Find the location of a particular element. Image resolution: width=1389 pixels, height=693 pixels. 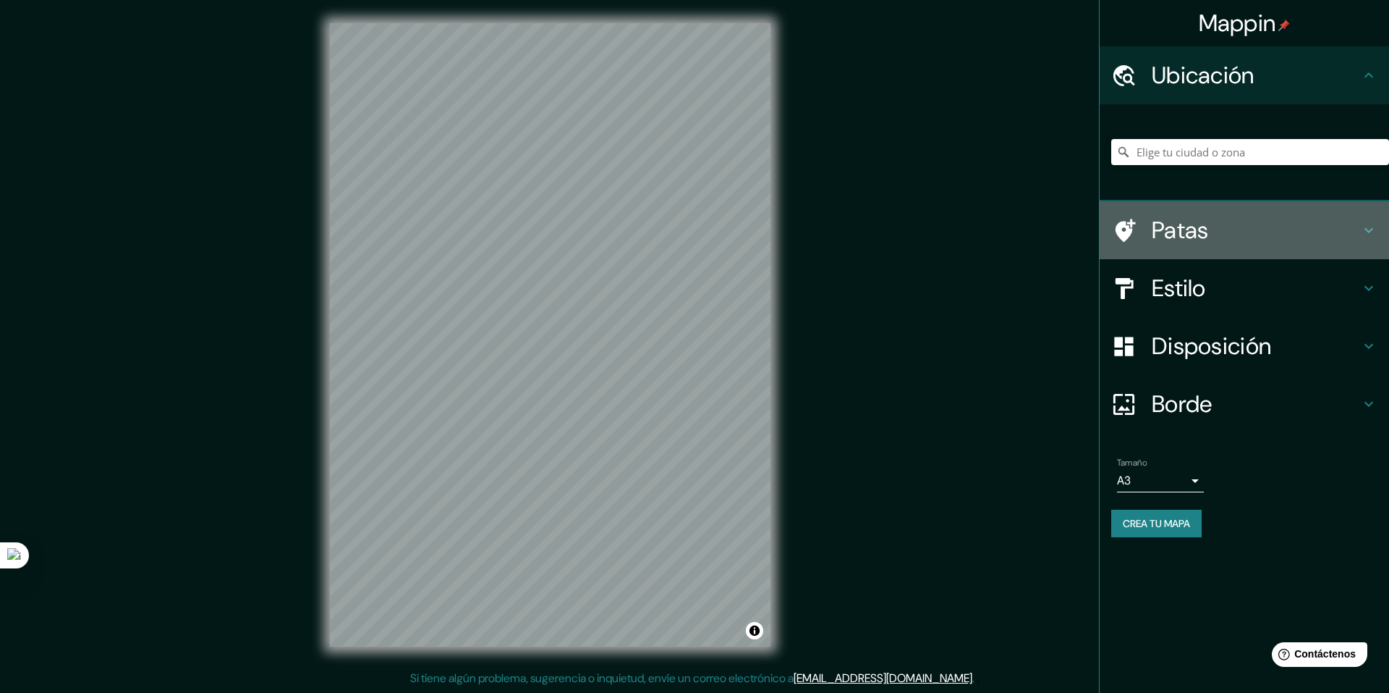

font: Si tiene algún problema, sugerencia o inquietud, envíe un correo electrónico a is located at coordinates (602, 677).